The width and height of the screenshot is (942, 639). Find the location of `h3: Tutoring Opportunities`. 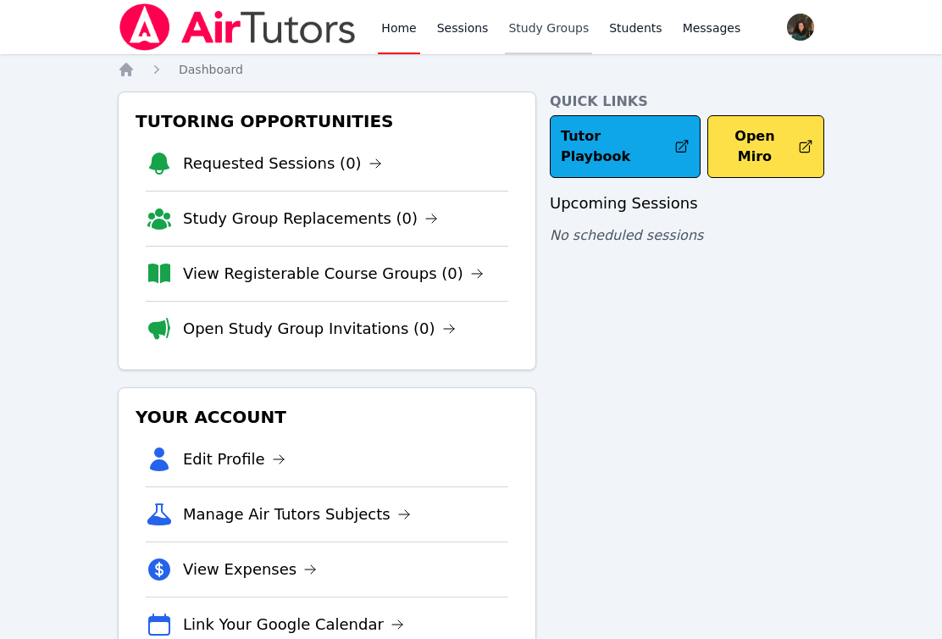

h3: Tutoring Opportunities is located at coordinates (327, 121).